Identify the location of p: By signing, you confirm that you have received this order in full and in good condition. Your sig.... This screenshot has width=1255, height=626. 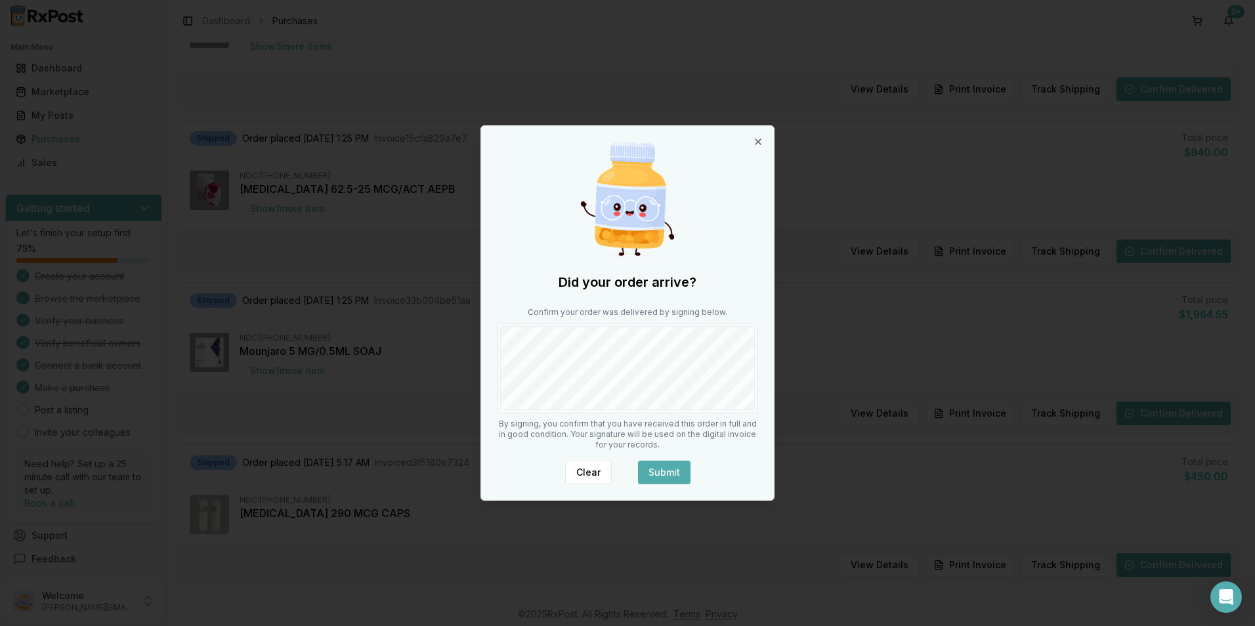
(628, 435).